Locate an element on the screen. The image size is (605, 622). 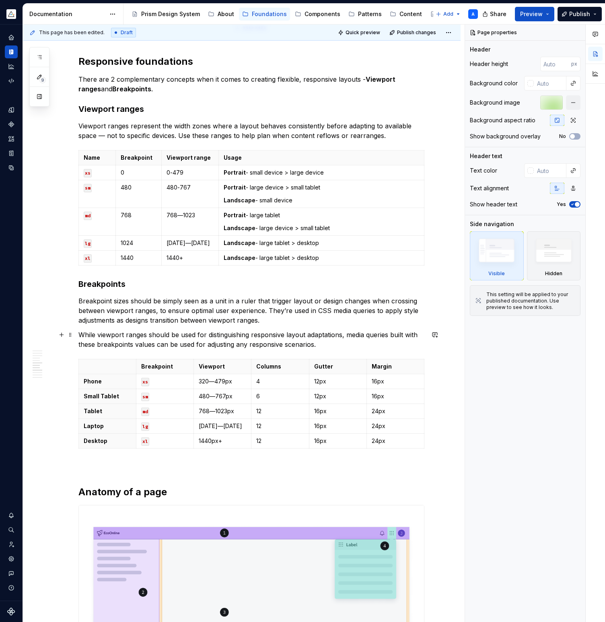
button: Contact support is located at coordinates (11, 574).